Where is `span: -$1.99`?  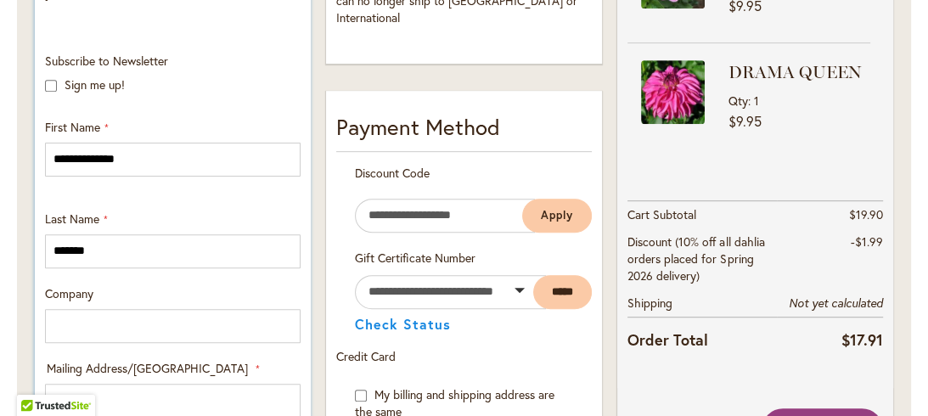 span: -$1.99 is located at coordinates (867, 241).